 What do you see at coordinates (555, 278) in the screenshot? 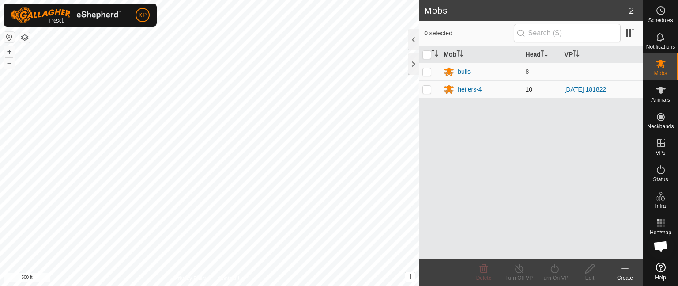
I see `div: Turn On VP` at bounding box center [555, 278].